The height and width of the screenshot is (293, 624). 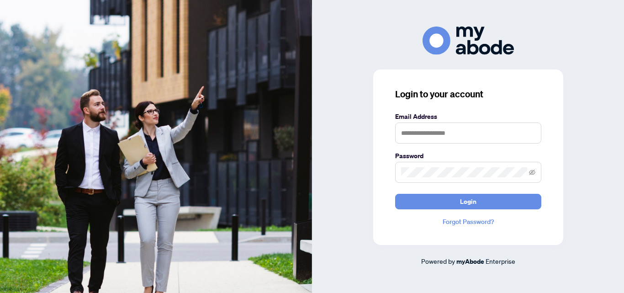 What do you see at coordinates (469, 117) in the screenshot?
I see `label: Email Address` at bounding box center [469, 117].